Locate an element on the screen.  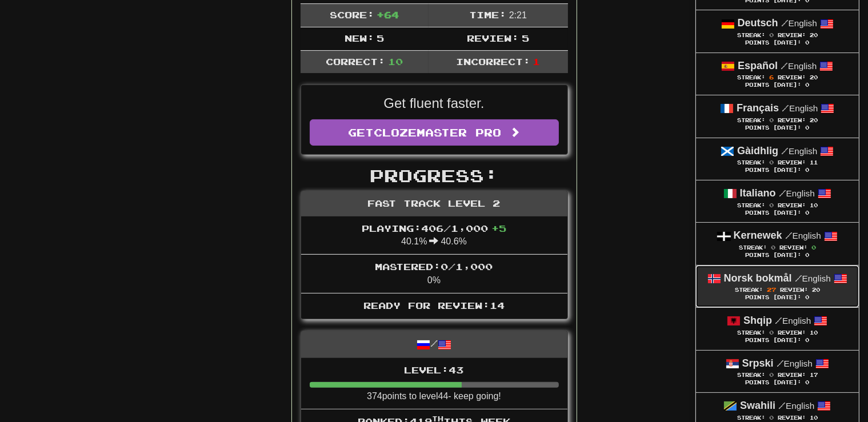
span: 6 is located at coordinates (772, 77).